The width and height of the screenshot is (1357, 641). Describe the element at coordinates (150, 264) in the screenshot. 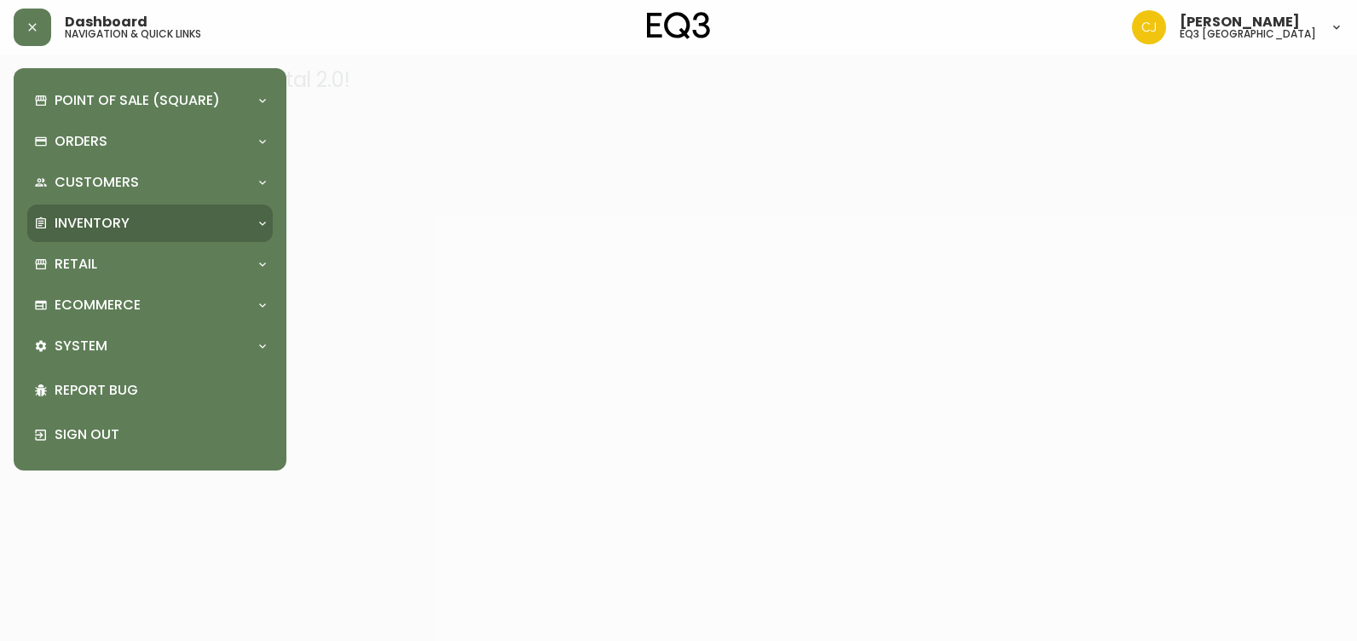

I see `div: Retail` at that location.